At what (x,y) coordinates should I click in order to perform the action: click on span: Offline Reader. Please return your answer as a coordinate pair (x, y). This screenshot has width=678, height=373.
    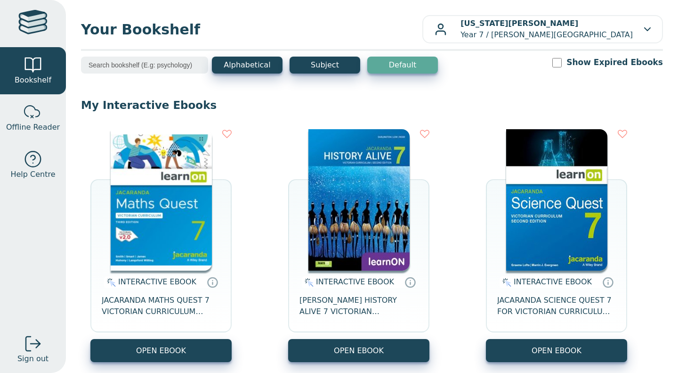
    Looking at the image, I should click on (33, 127).